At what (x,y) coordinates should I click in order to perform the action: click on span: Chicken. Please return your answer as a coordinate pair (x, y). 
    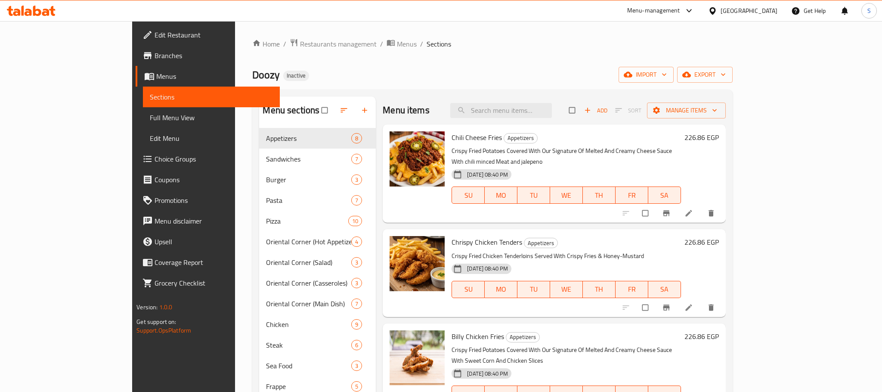
    Looking at the image, I should click on (309, 324).